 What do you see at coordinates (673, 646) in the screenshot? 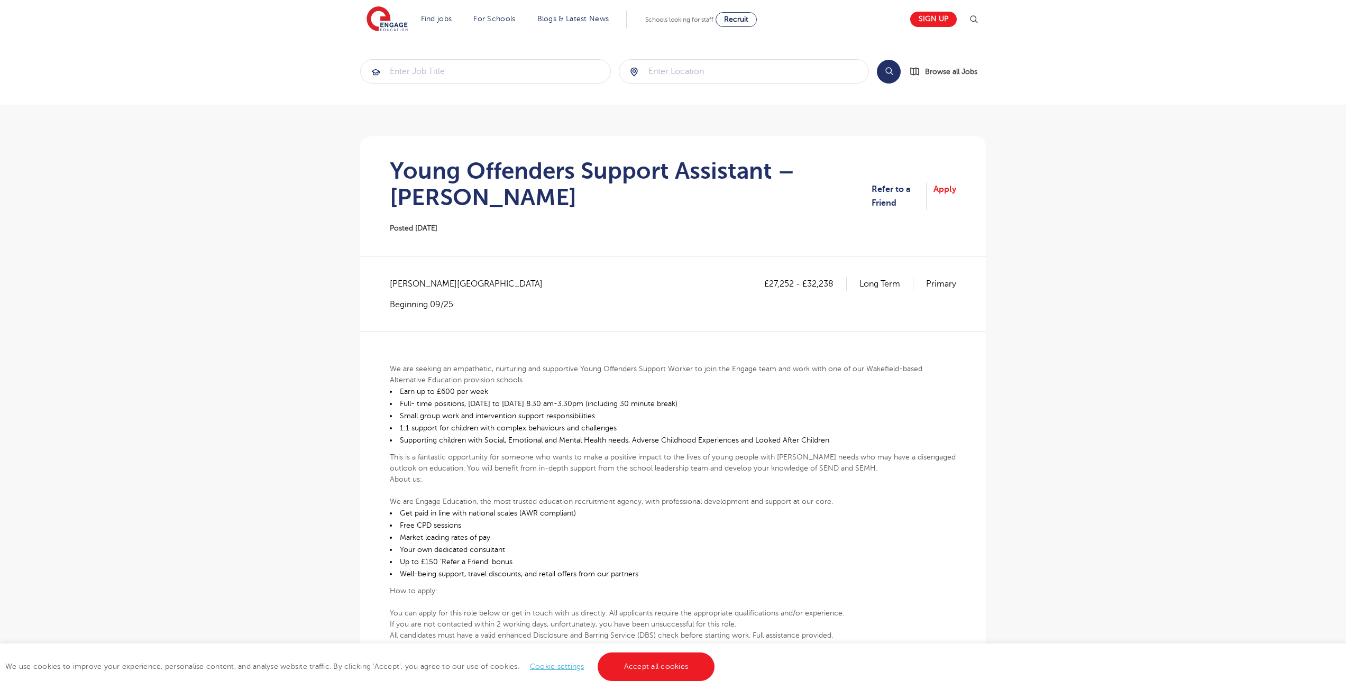
I see `p: By applying for this role, you are consenting to Engage Education Ltd storing your personal detai...` at bounding box center [673, 646].